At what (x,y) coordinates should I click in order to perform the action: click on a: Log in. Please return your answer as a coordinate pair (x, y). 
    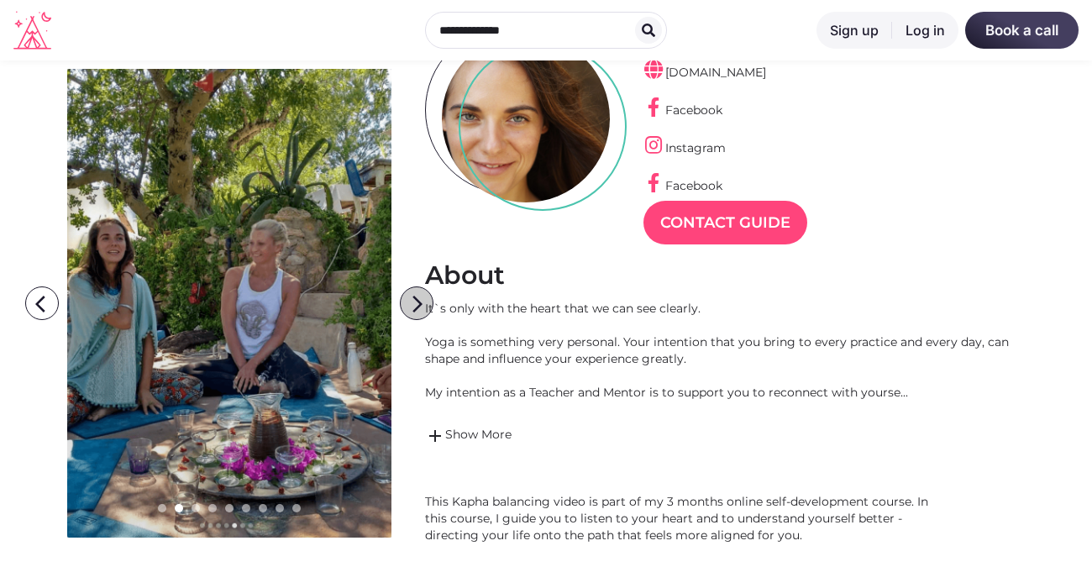
    Looking at the image, I should click on (925, 30).